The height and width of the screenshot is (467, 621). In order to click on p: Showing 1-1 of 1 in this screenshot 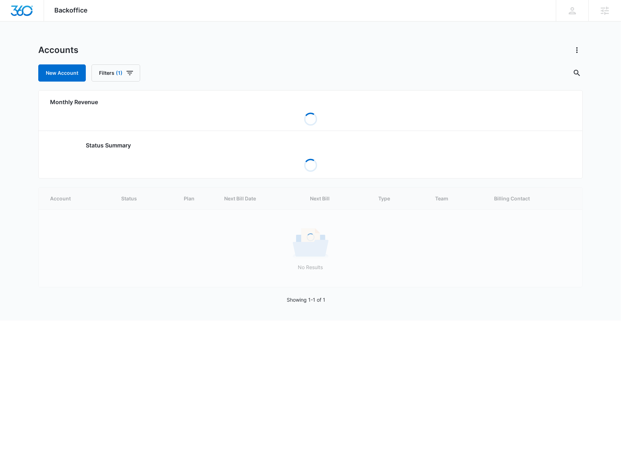, I will do `click(307, 299)`.